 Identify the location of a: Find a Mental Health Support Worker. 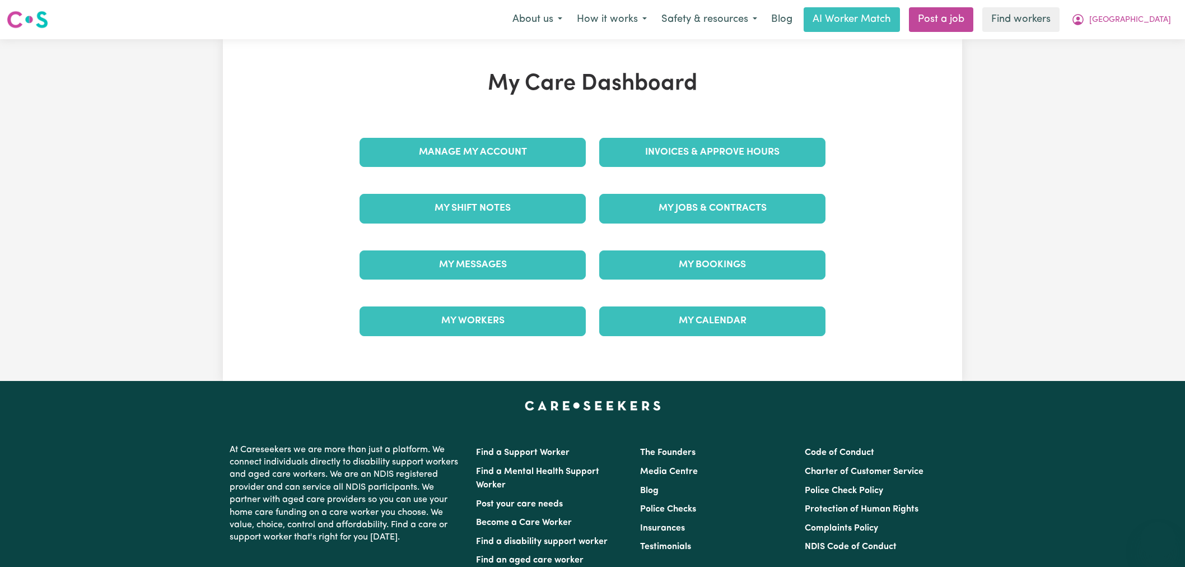
(538, 478).